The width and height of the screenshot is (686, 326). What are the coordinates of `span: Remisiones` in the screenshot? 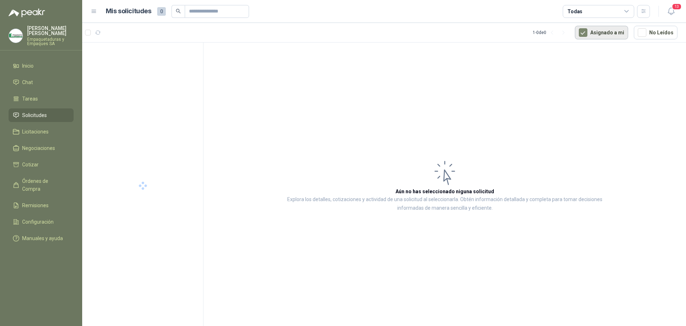 It's located at (35, 205).